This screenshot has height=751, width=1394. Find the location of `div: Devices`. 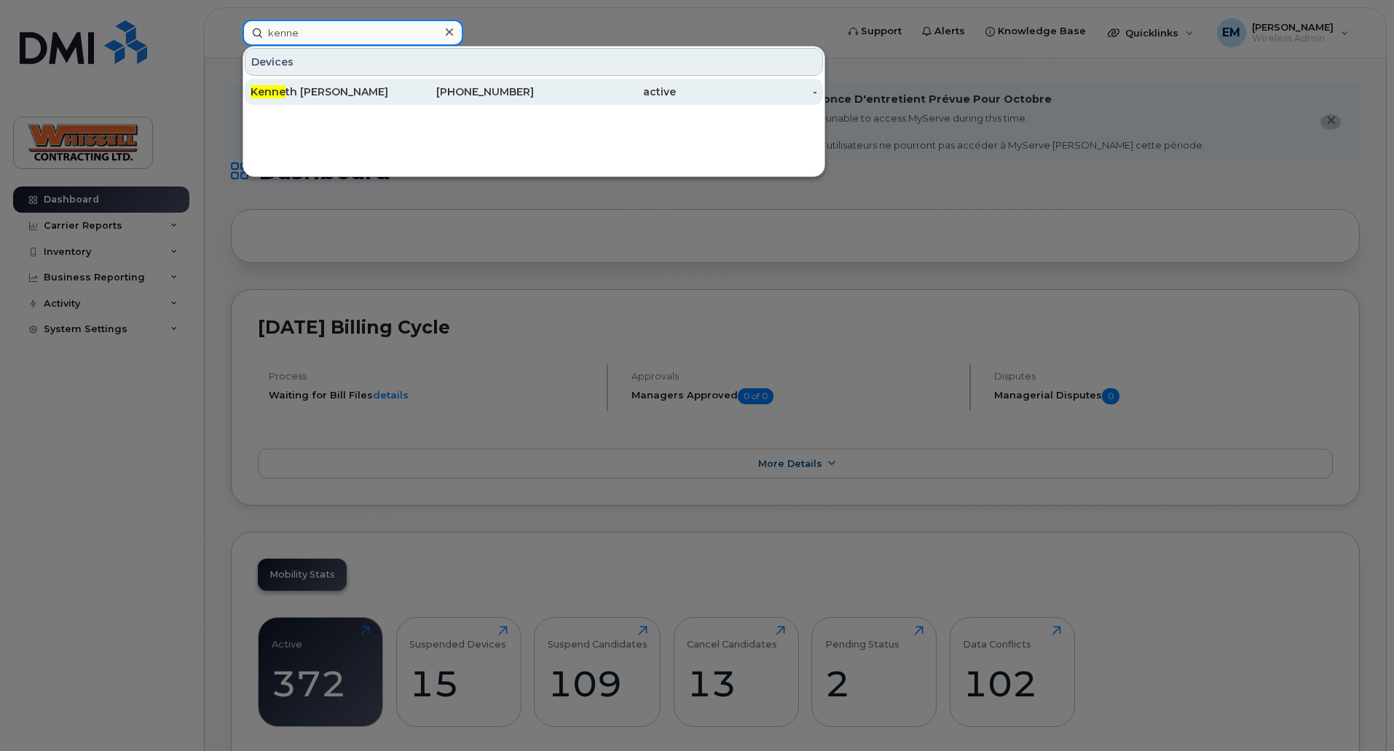

div: Devices is located at coordinates (534, 62).